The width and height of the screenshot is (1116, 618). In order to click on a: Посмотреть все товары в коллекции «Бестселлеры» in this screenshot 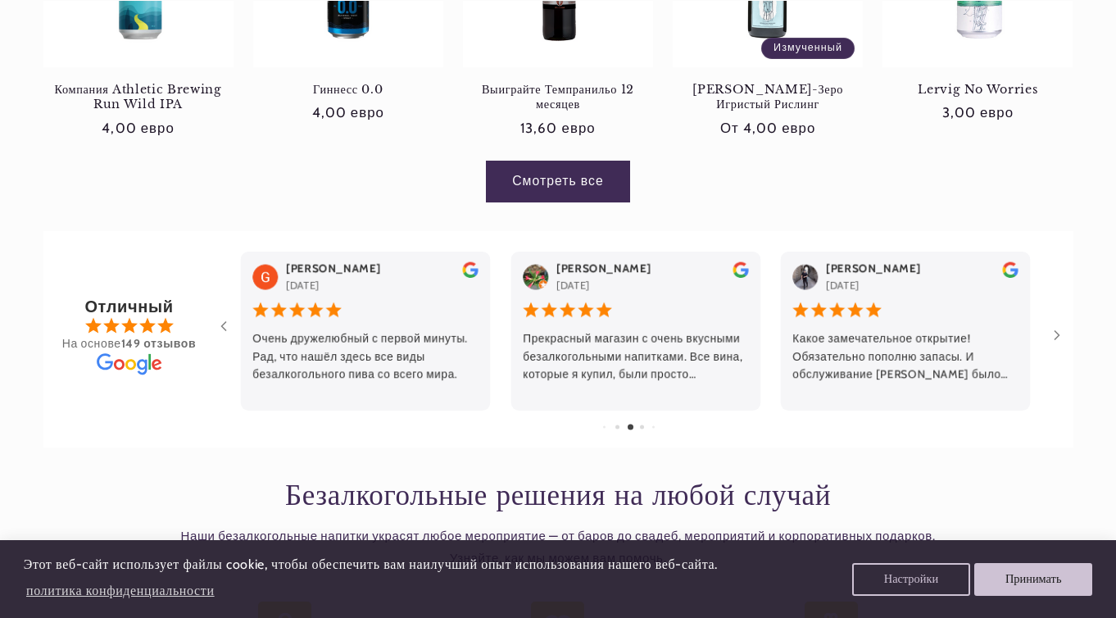, I will do `click(558, 181)`.